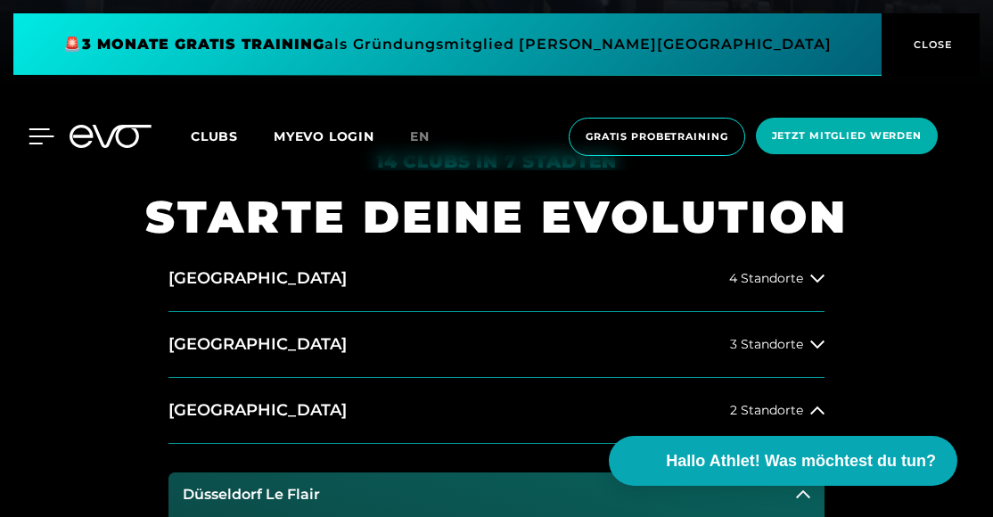 This screenshot has width=993, height=517. I want to click on span: Hallo Athlet! Was möchtest du tun?, so click(801, 461).